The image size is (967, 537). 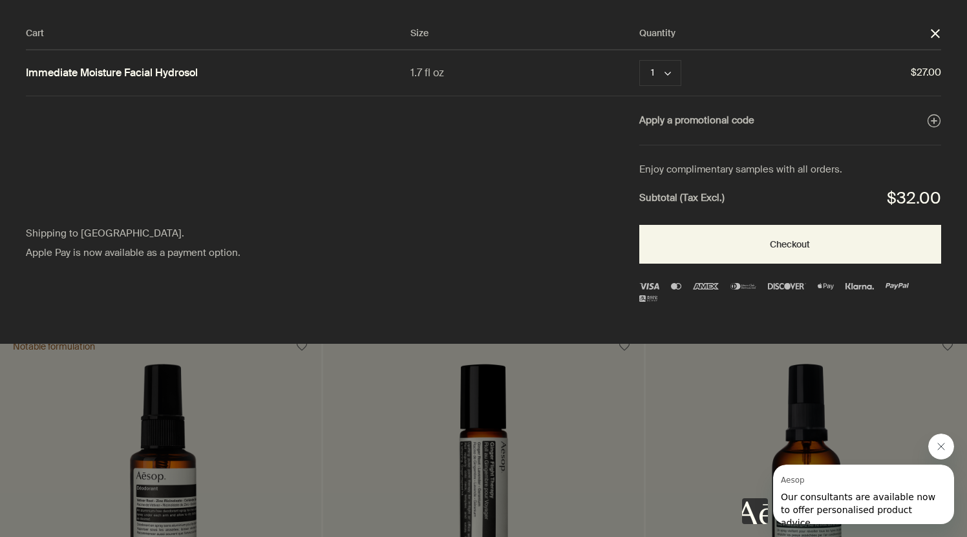 What do you see at coordinates (525, 72) in the screenshot?
I see `div: 1.7 fl oz` at bounding box center [525, 72].